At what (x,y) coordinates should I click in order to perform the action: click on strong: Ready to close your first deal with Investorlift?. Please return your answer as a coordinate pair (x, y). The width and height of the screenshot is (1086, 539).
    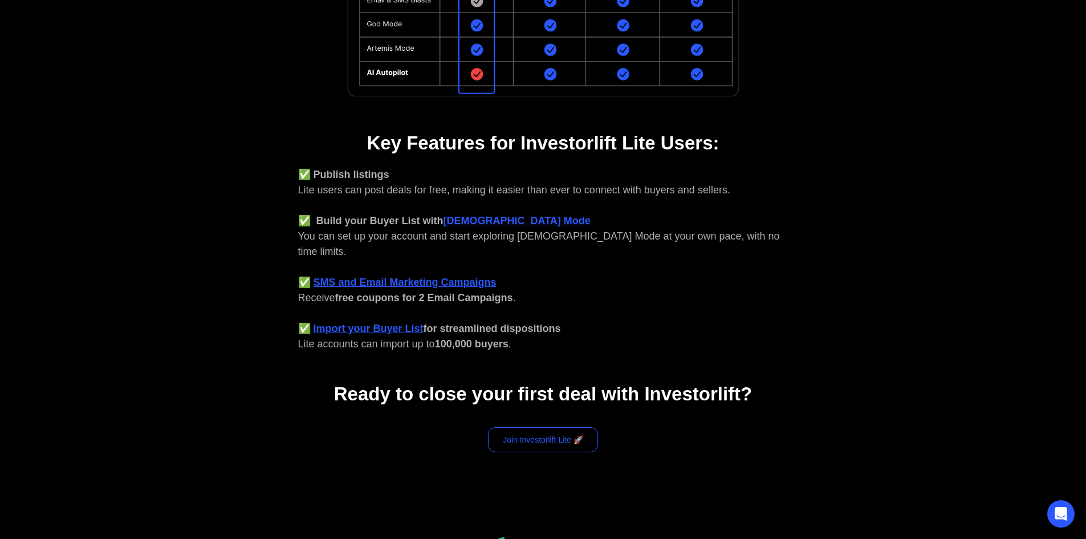
    Looking at the image, I should click on (543, 393).